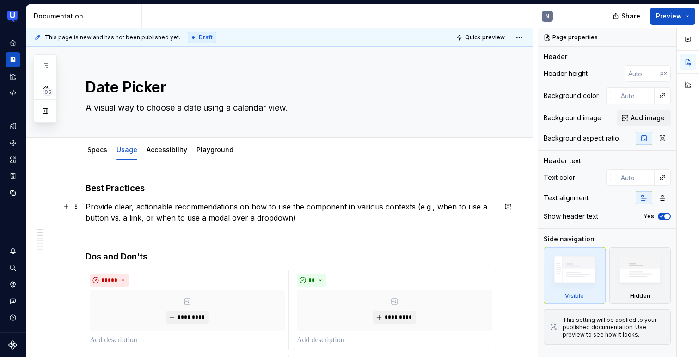  Describe the element at coordinates (569, 239) in the screenshot. I see `div: Side navigation` at that location.